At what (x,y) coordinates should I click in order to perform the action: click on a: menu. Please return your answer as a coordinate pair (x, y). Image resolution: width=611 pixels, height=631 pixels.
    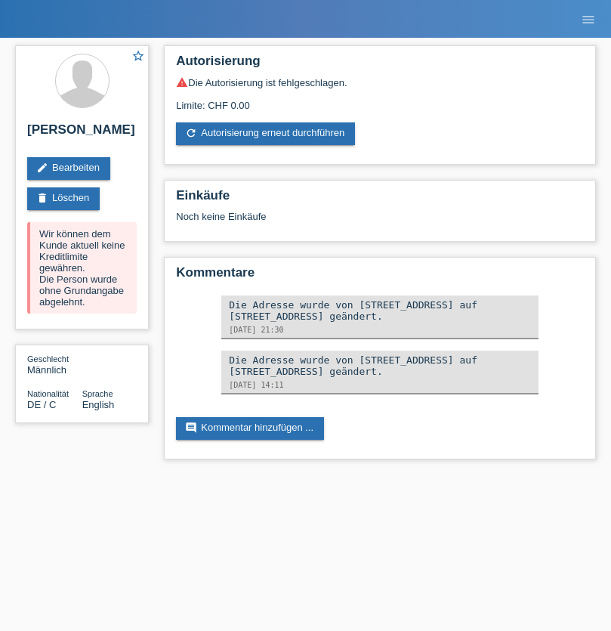
    Looking at the image, I should click on (588, 19).